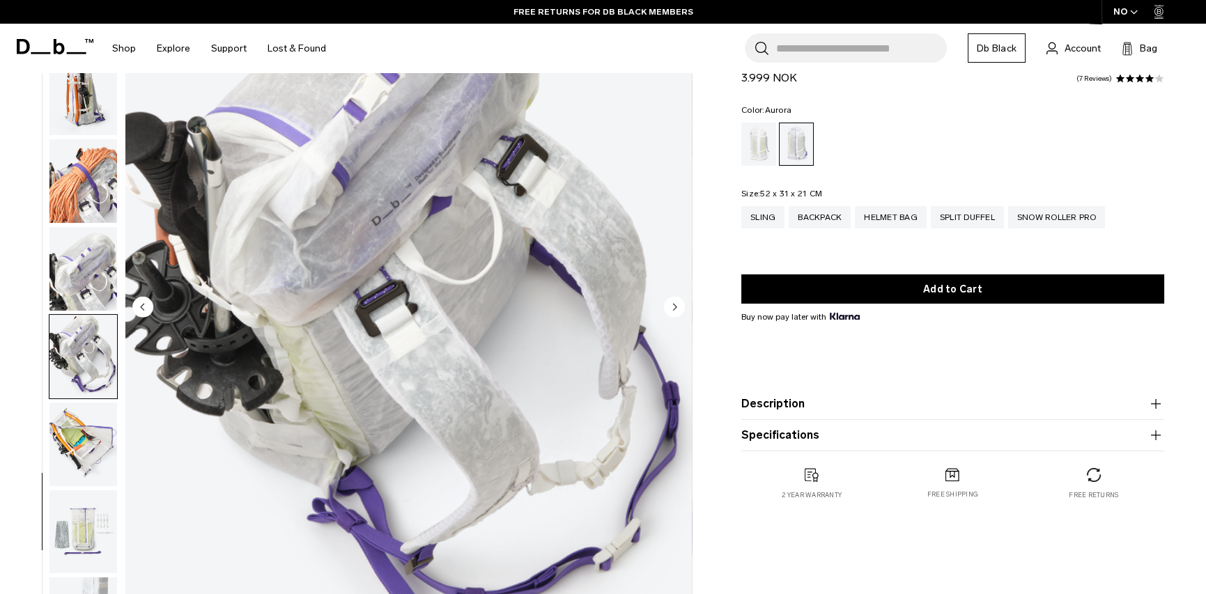 The image size is (1206, 594). Describe the element at coordinates (83, 181) in the screenshot. I see `button: Weigh_Lighter_Backpack_25L_11.png` at that location.